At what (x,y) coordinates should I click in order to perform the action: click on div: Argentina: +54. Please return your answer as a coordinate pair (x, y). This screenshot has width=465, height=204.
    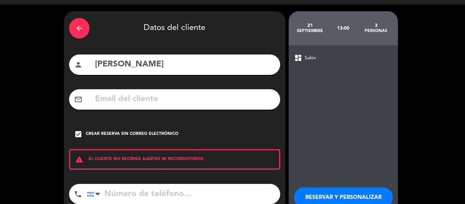
    Looking at the image, I should click on (95, 194).